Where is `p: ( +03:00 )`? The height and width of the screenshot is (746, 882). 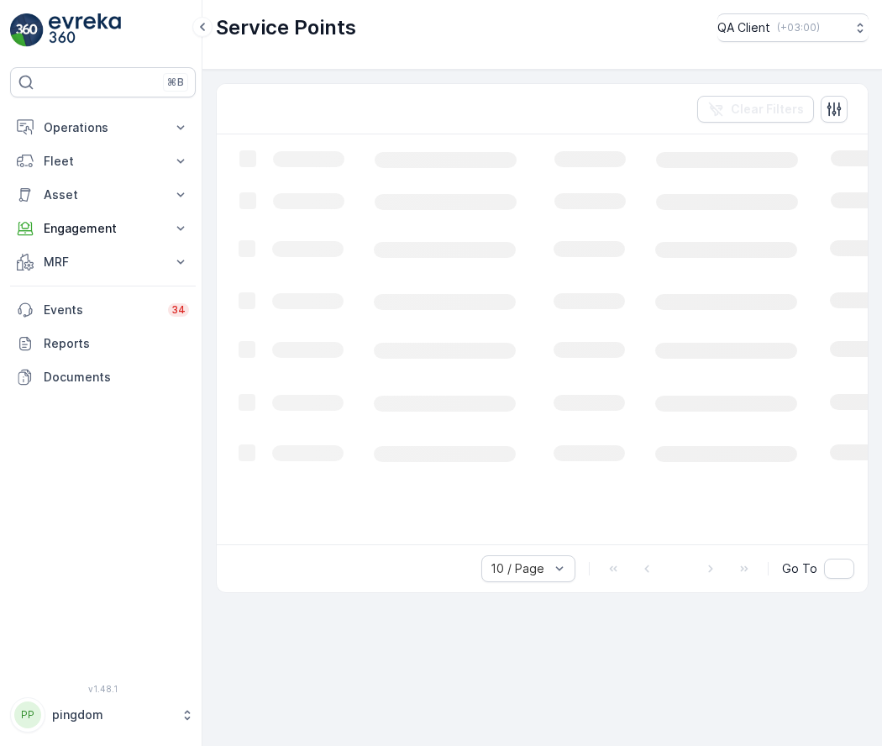
p: ( +03:00 ) is located at coordinates (798, 28).